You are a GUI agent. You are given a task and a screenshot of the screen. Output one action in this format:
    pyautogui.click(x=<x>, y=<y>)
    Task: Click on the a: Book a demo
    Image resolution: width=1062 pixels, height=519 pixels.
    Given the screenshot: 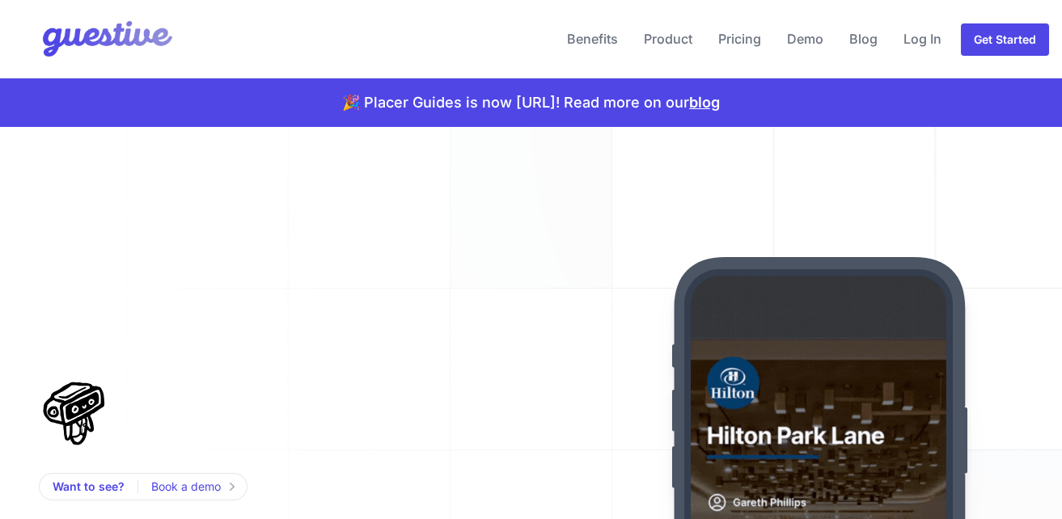 What is the action you would take?
    pyautogui.click(x=192, y=487)
    